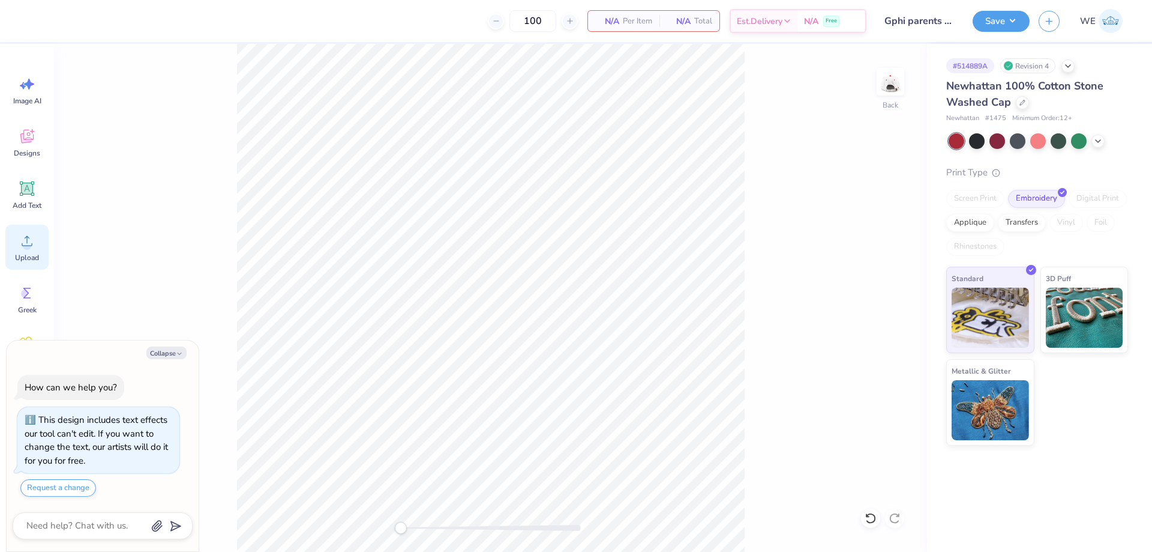 The image size is (1152, 552). What do you see at coordinates (1111, 21) in the screenshot?
I see `img: Werrine Empeynado` at bounding box center [1111, 21].